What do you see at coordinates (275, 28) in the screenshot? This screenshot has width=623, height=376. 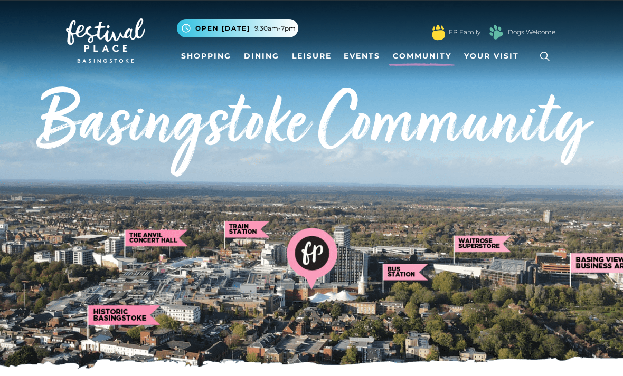 I see `span: 9.30am-7pm` at bounding box center [275, 28].